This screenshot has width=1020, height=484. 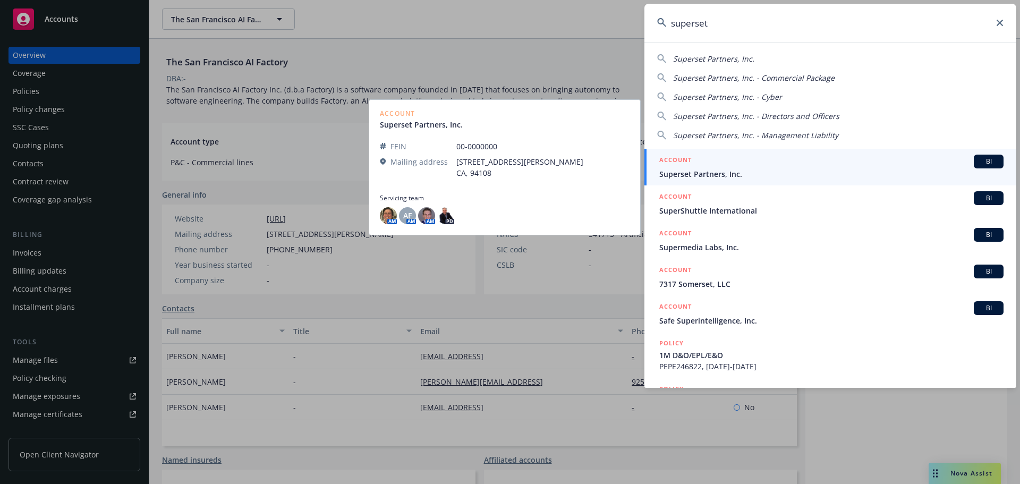 What do you see at coordinates (831, 247) in the screenshot?
I see `span: Supermedia Labs, Inc.` at bounding box center [831, 247].